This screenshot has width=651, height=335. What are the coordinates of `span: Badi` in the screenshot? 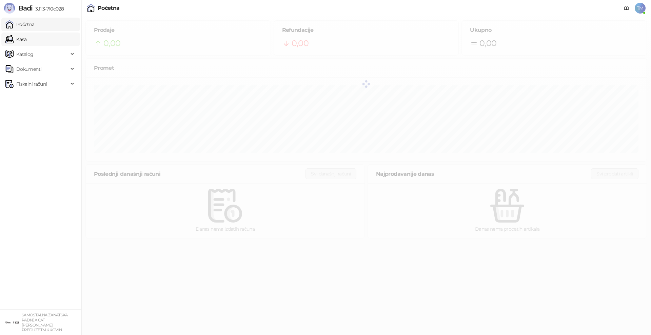 It's located at (25, 8).